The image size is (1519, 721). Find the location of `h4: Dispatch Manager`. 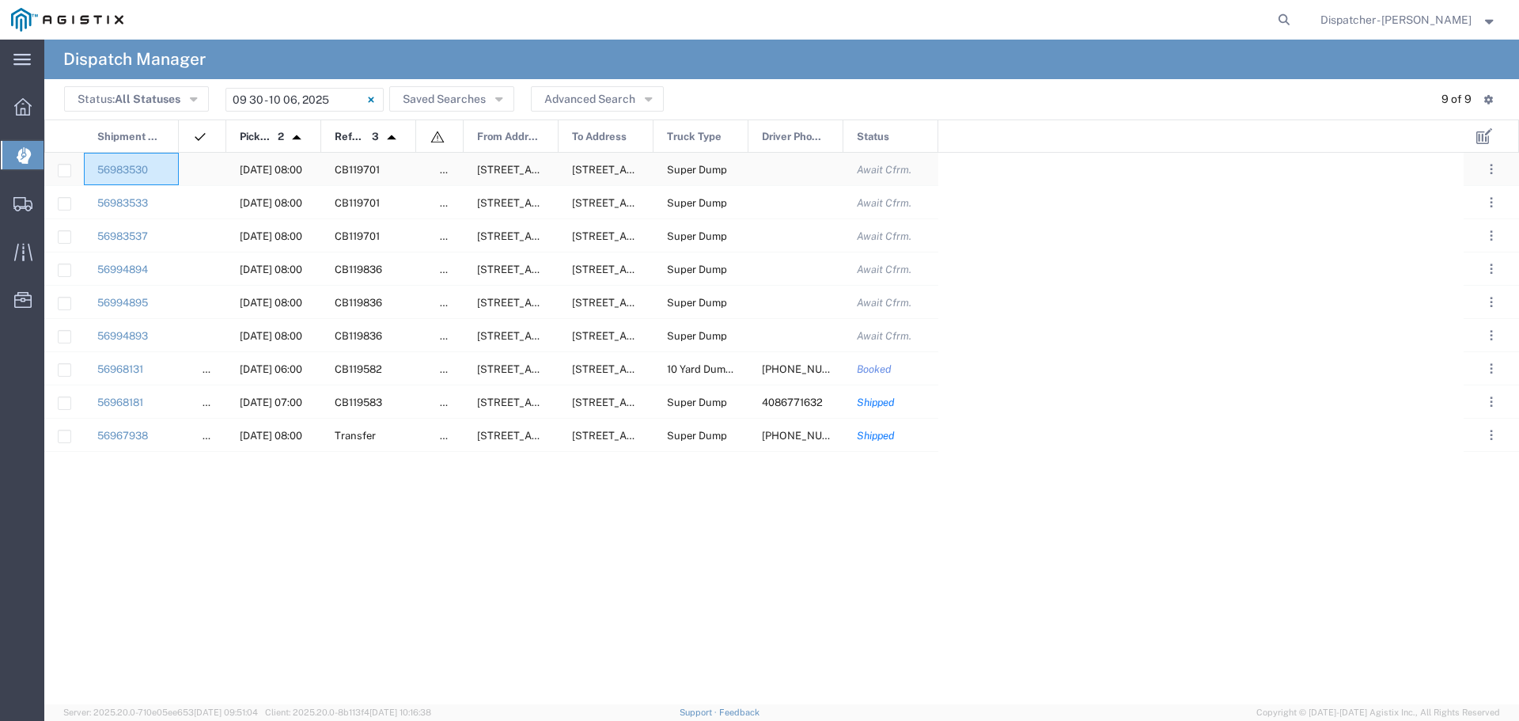

h4: Dispatch Manager is located at coordinates (135, 59).